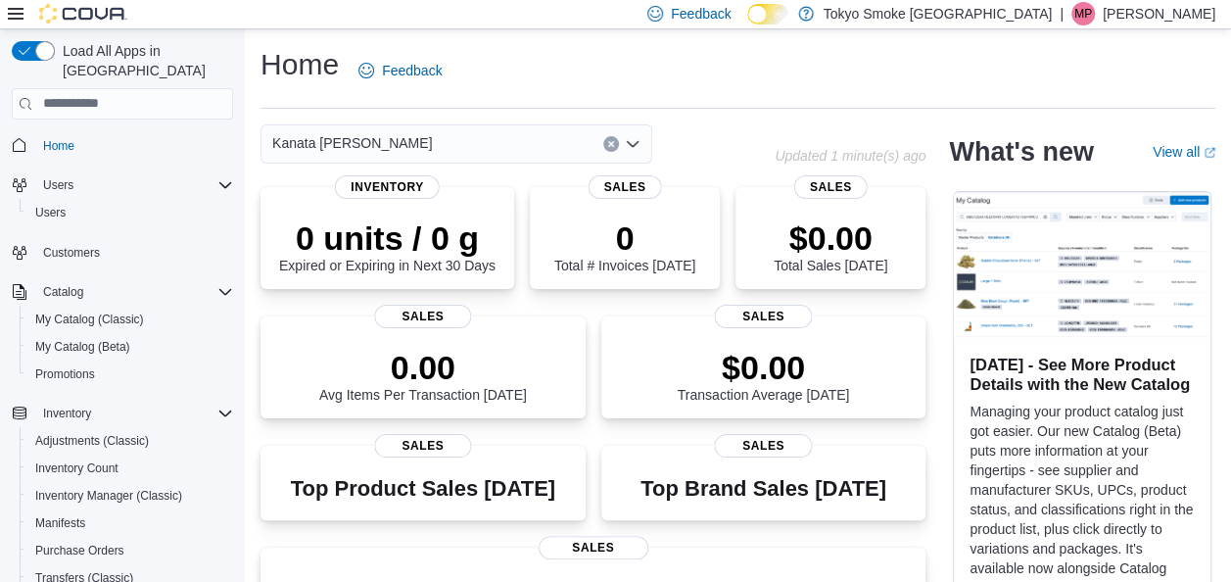 This screenshot has width=1231, height=582. I want to click on p: 0 units / 0 g, so click(387, 238).